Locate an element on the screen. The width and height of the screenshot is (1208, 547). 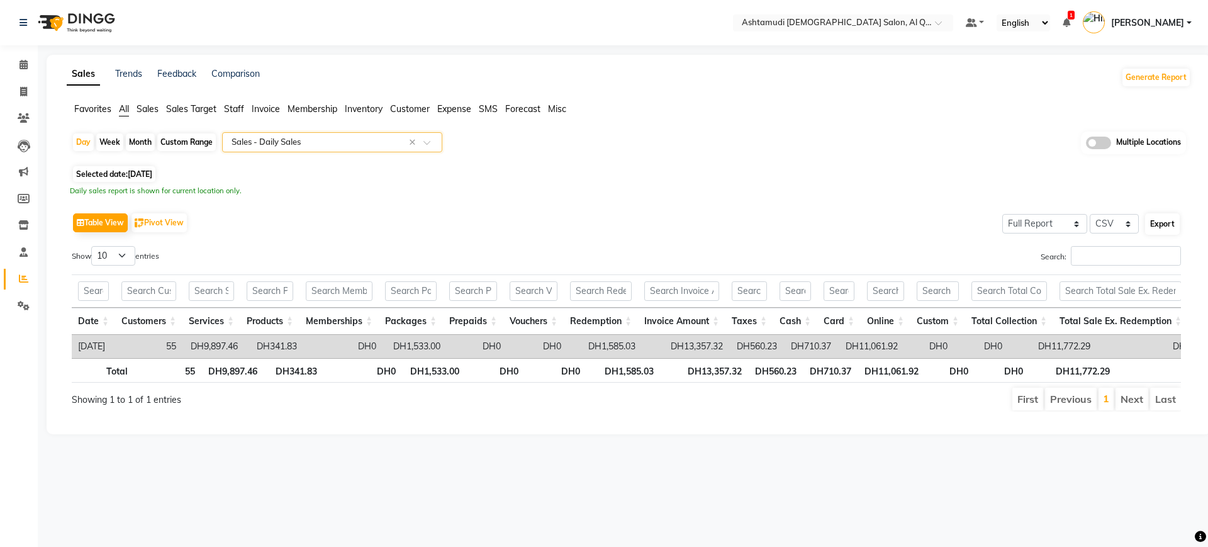
img: Himanshu Akania is located at coordinates (1094, 22).